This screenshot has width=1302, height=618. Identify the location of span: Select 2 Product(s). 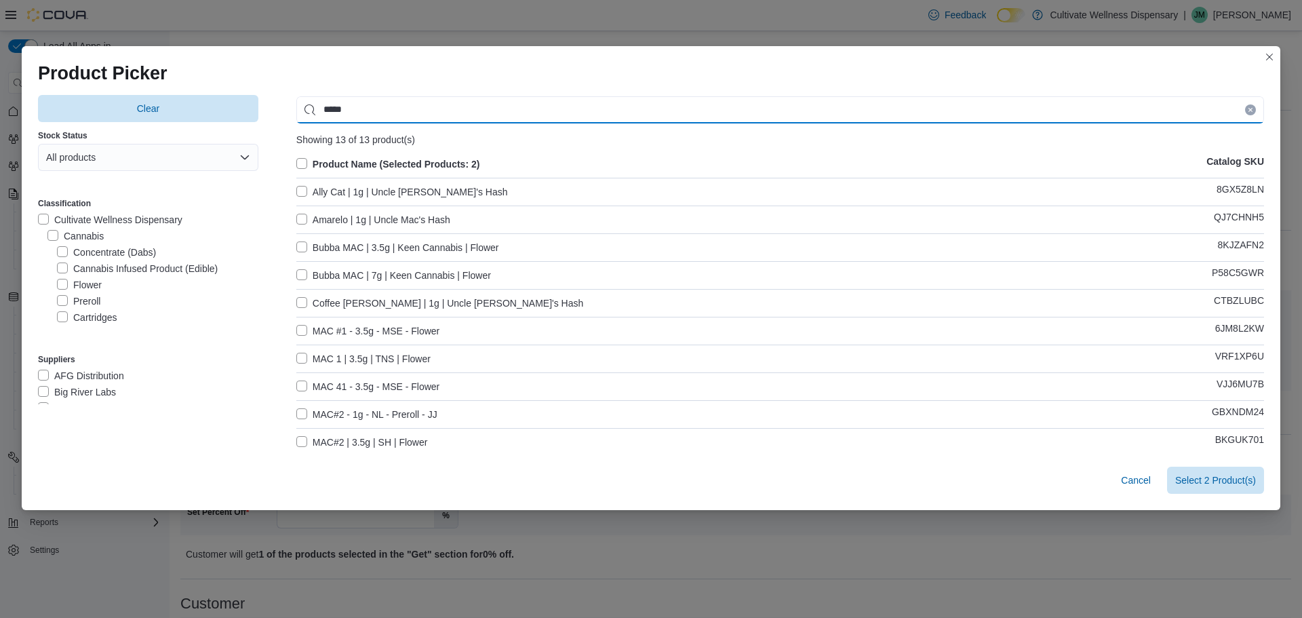
(1215, 480).